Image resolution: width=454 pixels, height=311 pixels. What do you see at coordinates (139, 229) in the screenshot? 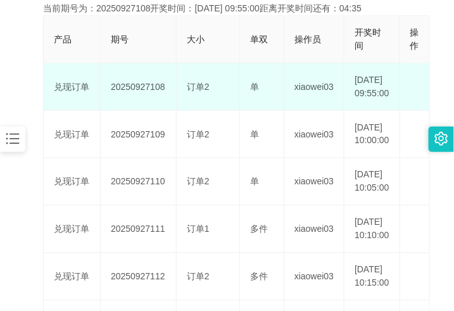
I see `td: 20250927111` at bounding box center [139, 229].